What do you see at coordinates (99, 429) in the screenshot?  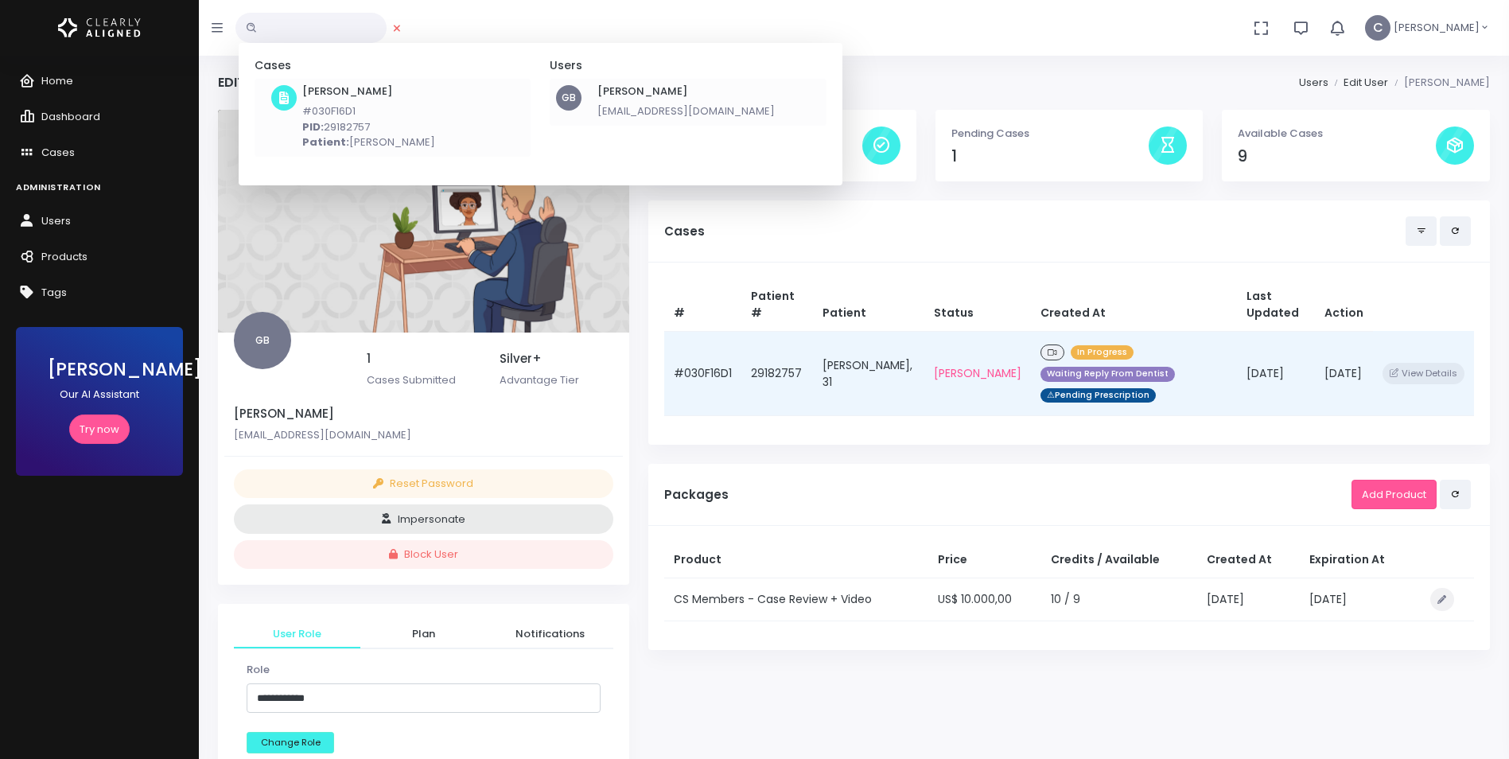 I see `a: Try now` at bounding box center [99, 429].